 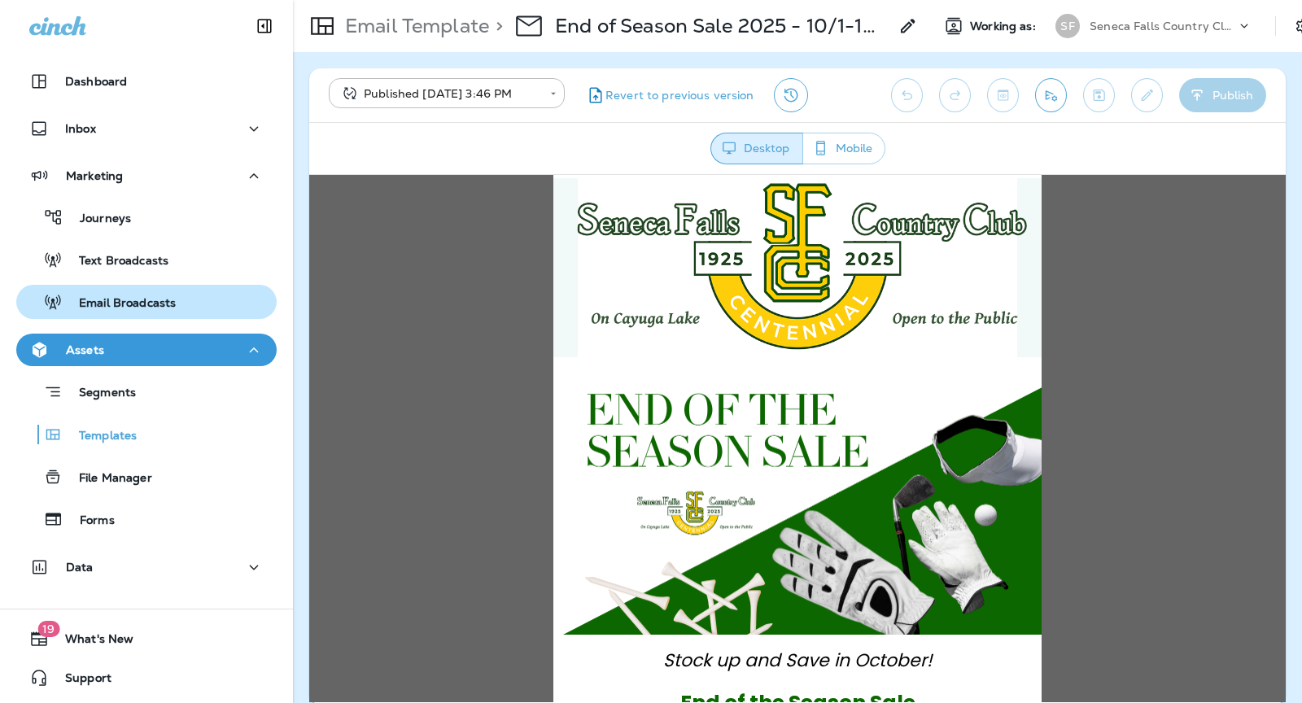 I want to click on button: View Changelog, so click(x=791, y=95).